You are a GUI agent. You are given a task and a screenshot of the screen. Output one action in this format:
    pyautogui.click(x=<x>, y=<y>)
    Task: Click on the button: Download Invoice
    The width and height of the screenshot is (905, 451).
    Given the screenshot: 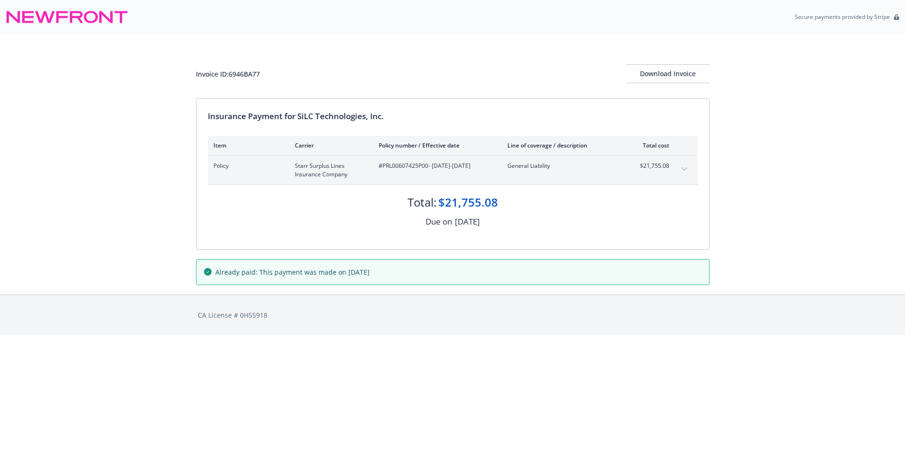 What is the action you would take?
    pyautogui.click(x=668, y=74)
    